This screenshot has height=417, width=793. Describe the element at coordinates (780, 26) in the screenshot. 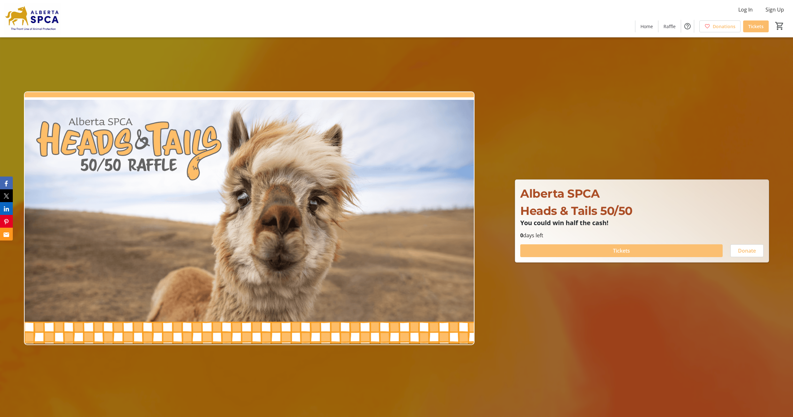

I see `button: Cart` at that location.